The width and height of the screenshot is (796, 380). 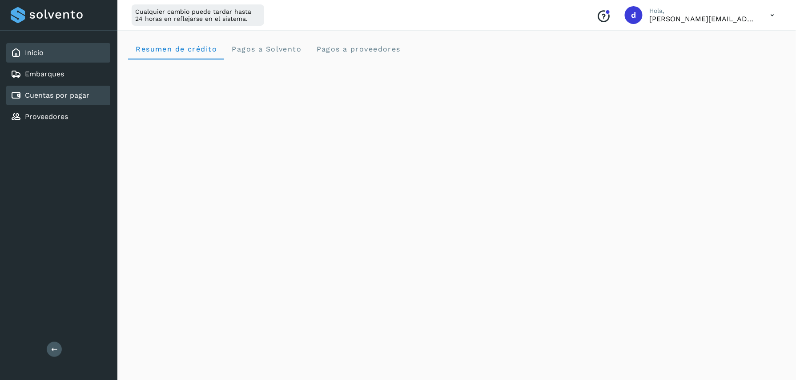 I want to click on a: Inicio, so click(x=34, y=52).